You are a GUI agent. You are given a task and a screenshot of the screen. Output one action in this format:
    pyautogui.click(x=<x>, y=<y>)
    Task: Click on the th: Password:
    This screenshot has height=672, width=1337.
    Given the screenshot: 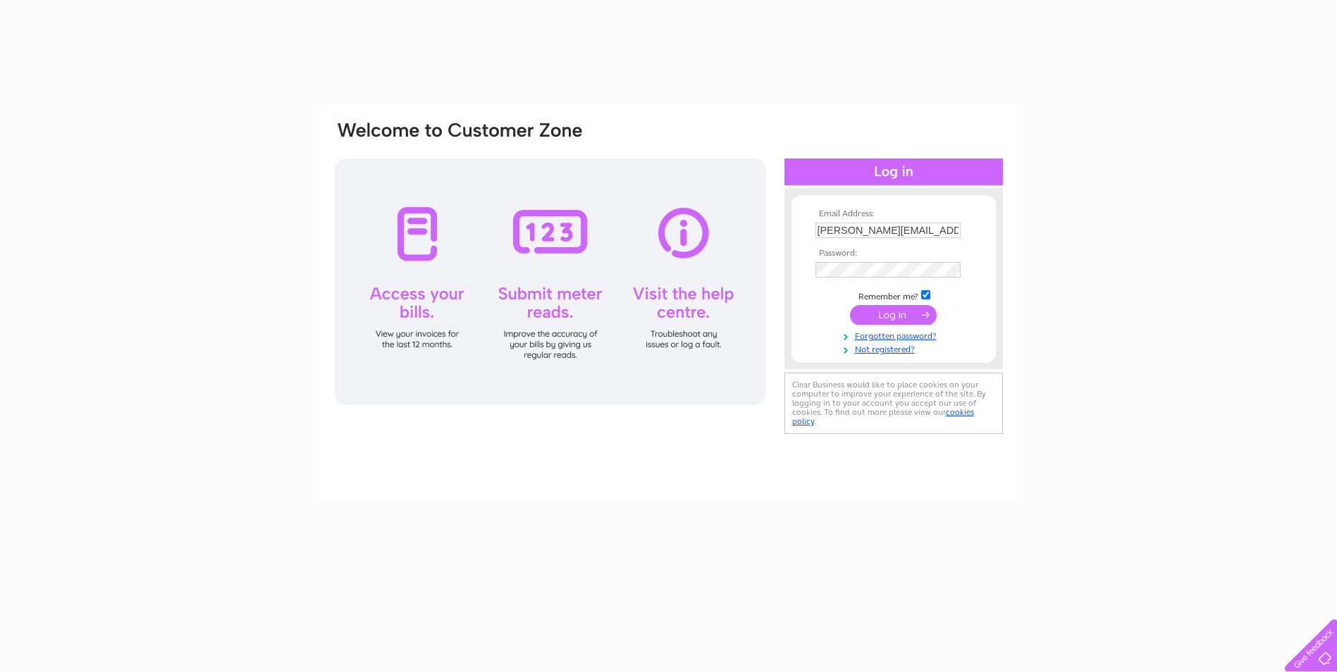 What is the action you would take?
    pyautogui.click(x=894, y=254)
    